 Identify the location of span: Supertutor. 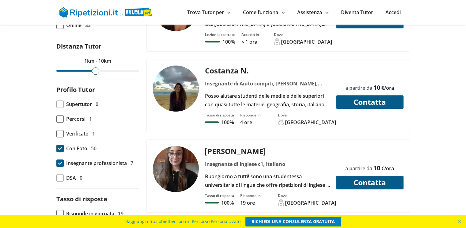
(79, 104).